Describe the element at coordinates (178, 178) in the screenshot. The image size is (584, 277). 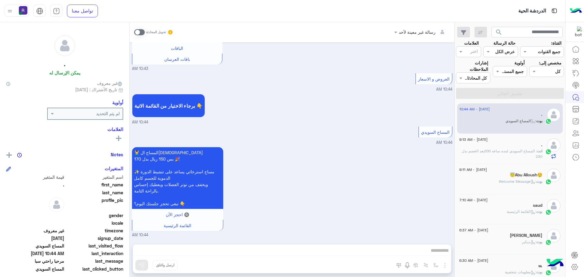
I see `p: 10/9/2025, 10:44 AM` at that location.